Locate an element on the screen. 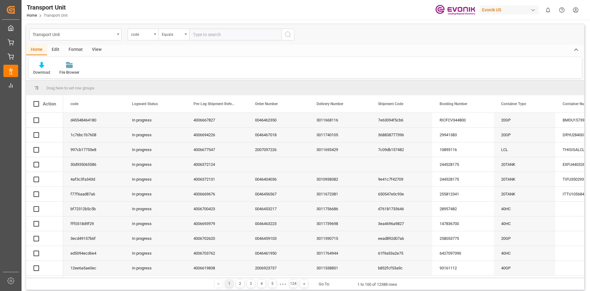 Image resolution: width=590 pixels, height=291 pixels. div: 4006702620 is located at coordinates (217, 238).